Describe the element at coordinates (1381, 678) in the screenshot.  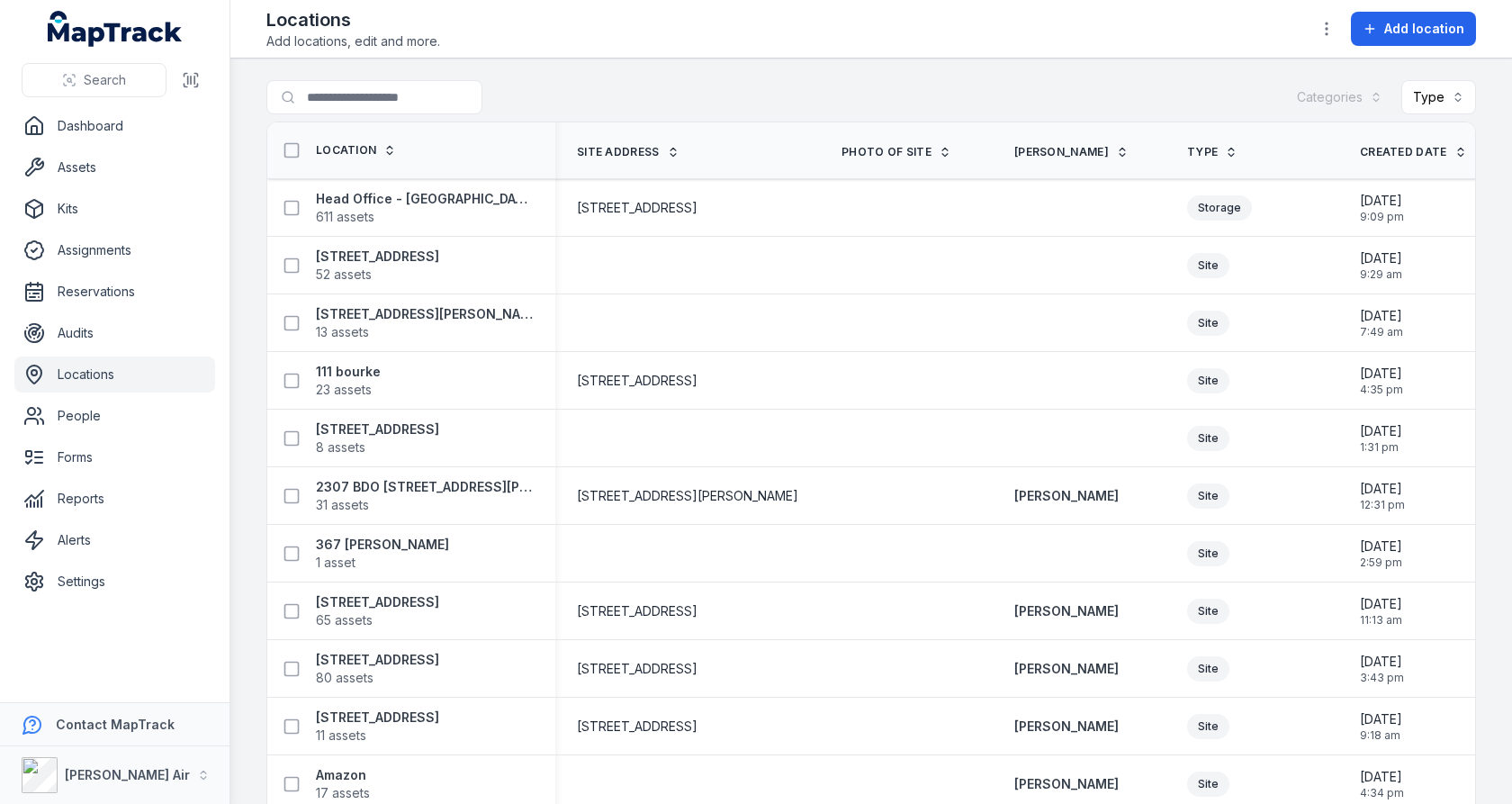
I see `span: 3:43 pm` at that location.